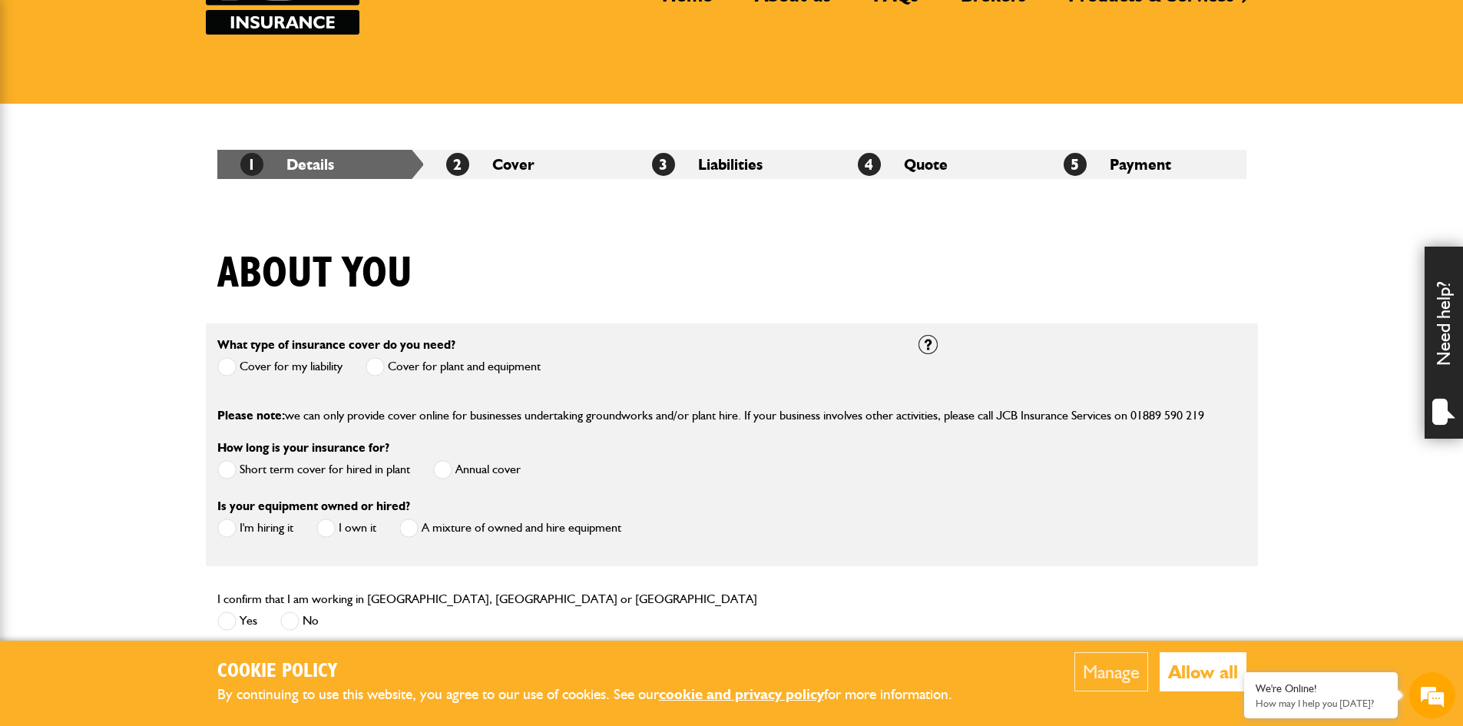 The height and width of the screenshot is (726, 1463). I want to click on label: I own it, so click(346, 528).